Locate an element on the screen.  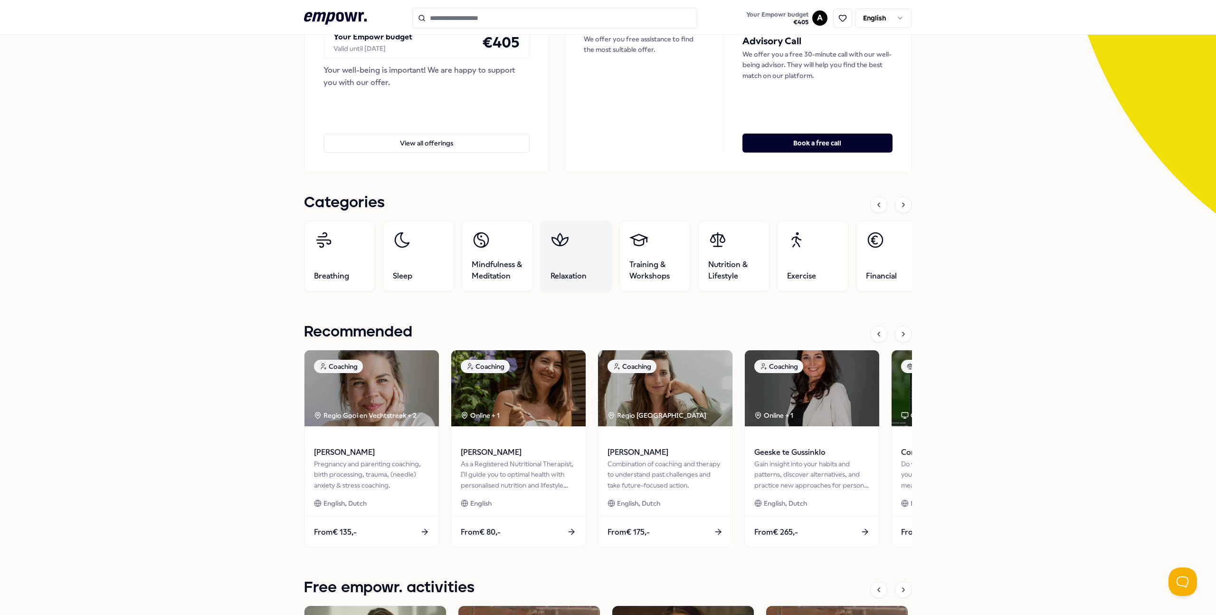
div: As a Registered Nutritional Therapist, I'll guide you to optimal health with personalised nutriti... is located at coordinates (518, 474).